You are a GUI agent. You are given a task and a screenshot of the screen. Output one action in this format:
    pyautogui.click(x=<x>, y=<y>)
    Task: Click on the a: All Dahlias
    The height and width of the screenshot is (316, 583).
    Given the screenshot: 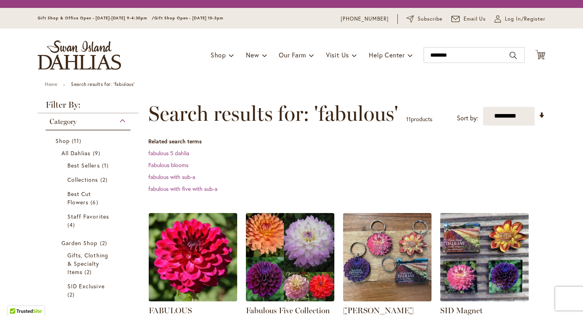 What is the action you would take?
    pyautogui.click(x=89, y=153)
    